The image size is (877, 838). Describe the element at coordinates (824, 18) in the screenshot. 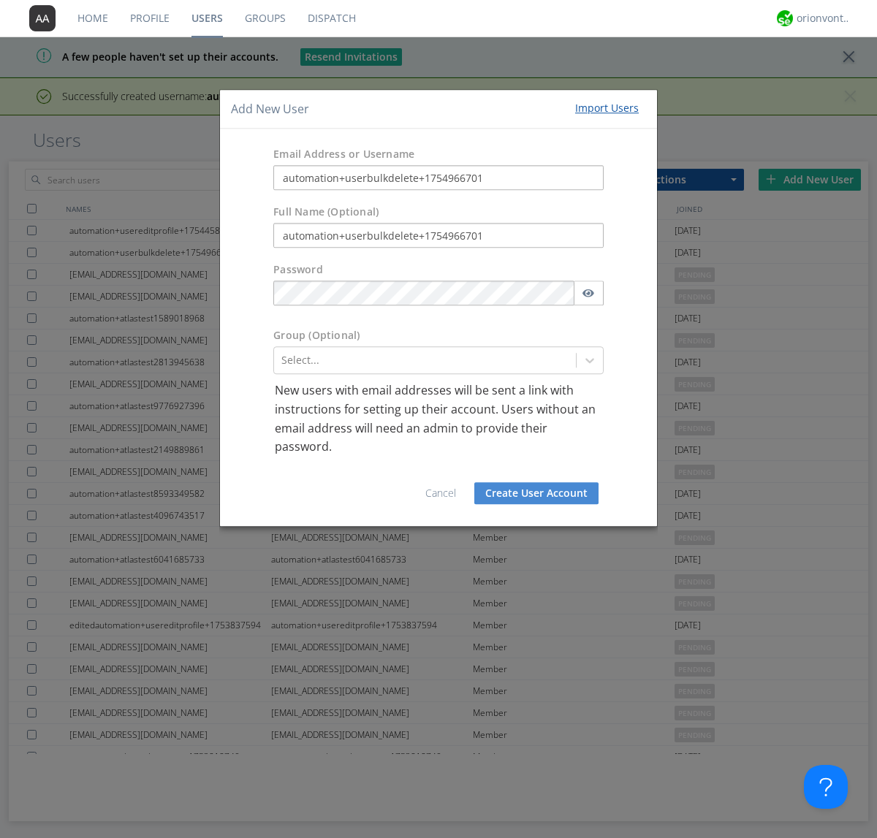

I see `div: orionvontas+atlas+automation+org2` at that location.